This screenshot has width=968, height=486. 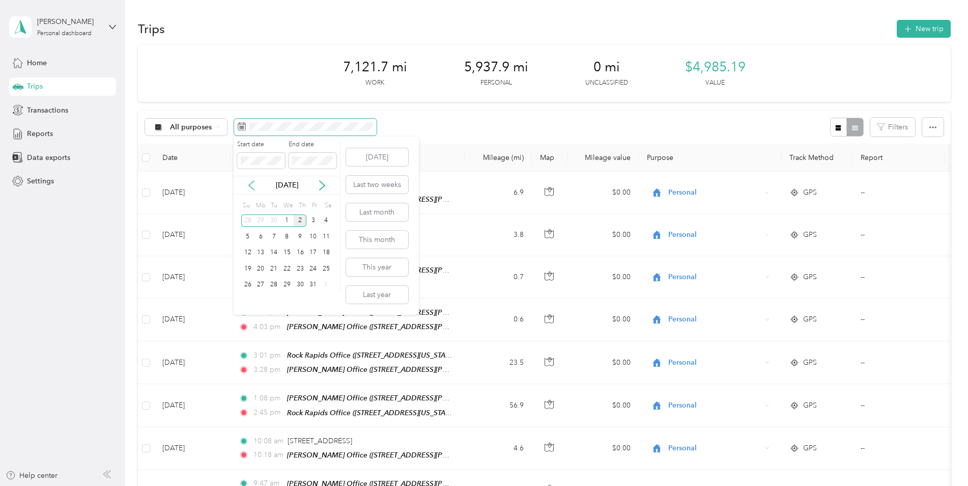 I want to click on div: 13, so click(x=261, y=252).